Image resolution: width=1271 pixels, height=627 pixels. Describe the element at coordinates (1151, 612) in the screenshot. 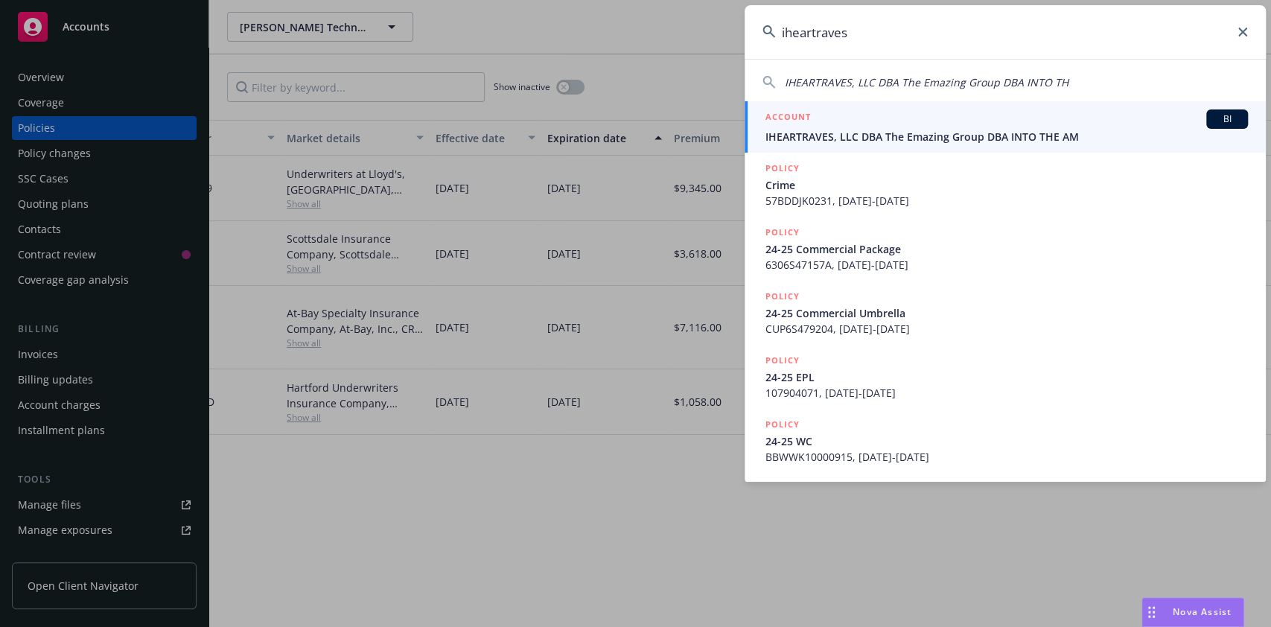

I see `div: Drag to move` at that location.